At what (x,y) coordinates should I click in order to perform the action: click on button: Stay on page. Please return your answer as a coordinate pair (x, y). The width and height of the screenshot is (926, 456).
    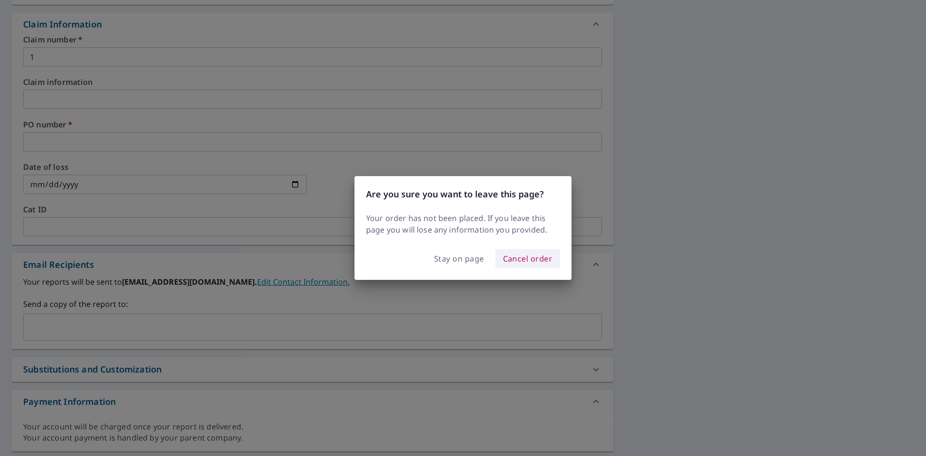
    Looking at the image, I should click on (459, 258).